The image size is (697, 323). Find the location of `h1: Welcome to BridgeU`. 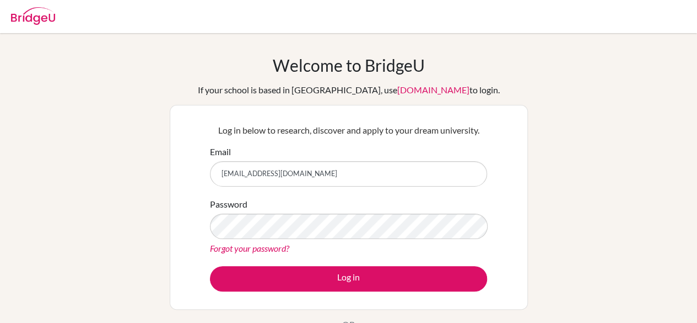

h1: Welcome to BridgeU is located at coordinates (349, 65).